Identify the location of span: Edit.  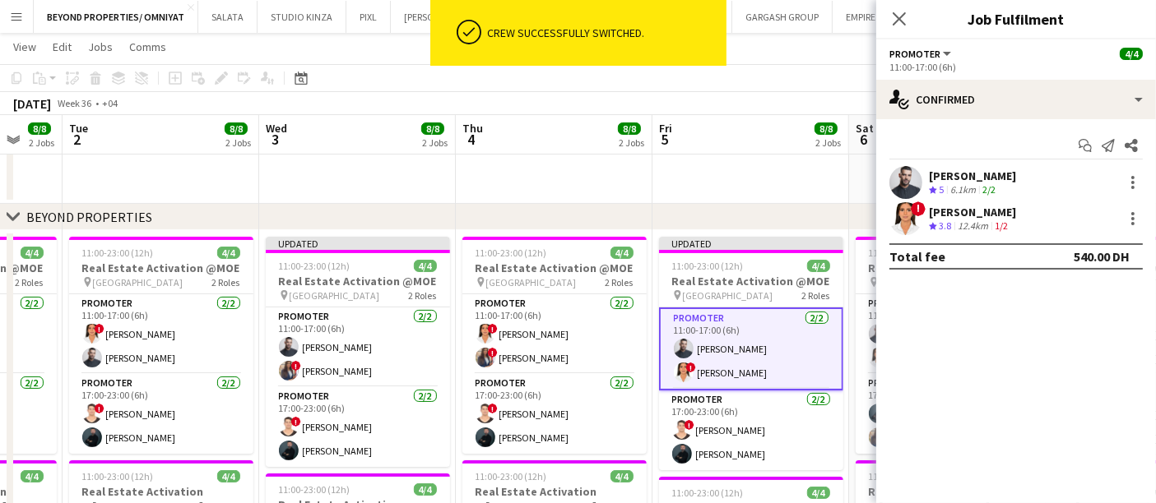
(62, 47).